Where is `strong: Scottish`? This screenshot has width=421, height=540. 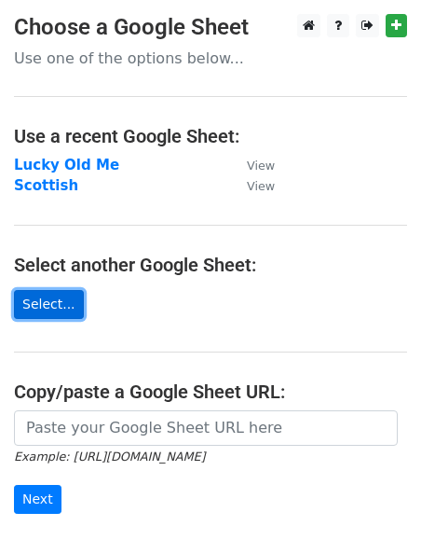 strong: Scottish is located at coordinates (46, 186).